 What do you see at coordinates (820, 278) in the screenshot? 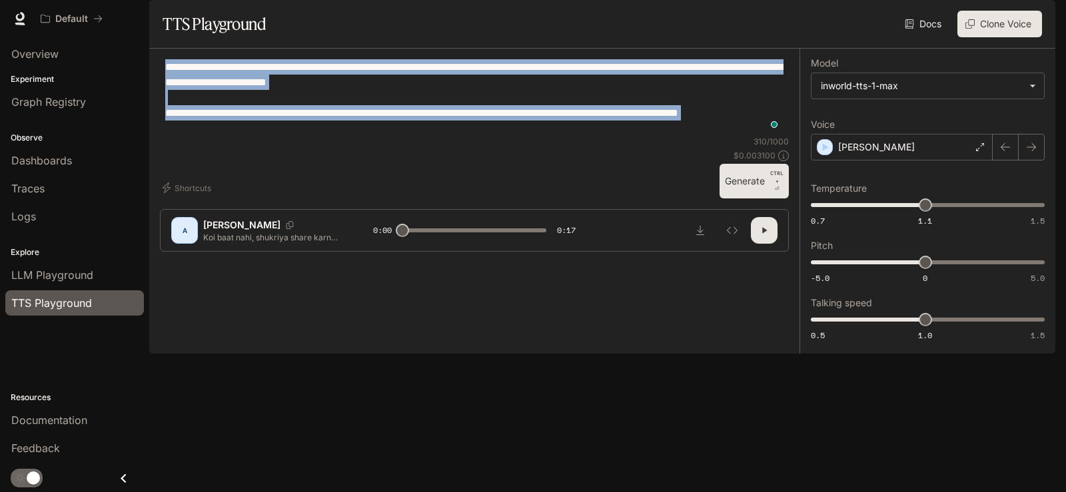
I see `span: -5.0` at bounding box center [820, 278].